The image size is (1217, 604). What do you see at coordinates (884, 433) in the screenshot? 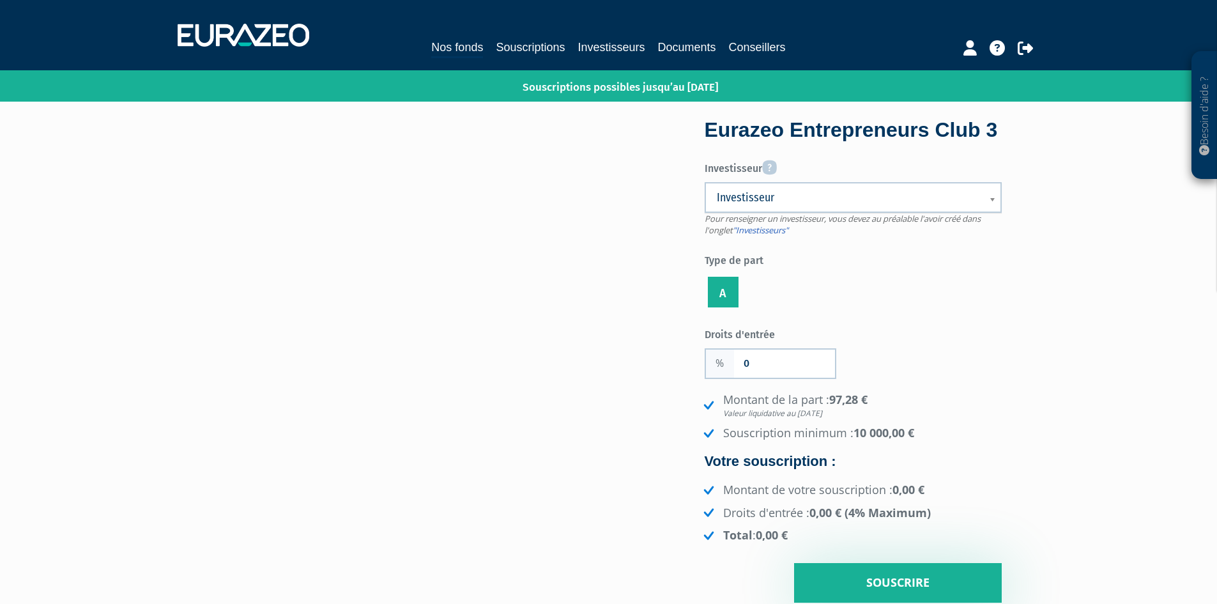
I see `strong: 10 000,00 €` at bounding box center [884, 433].